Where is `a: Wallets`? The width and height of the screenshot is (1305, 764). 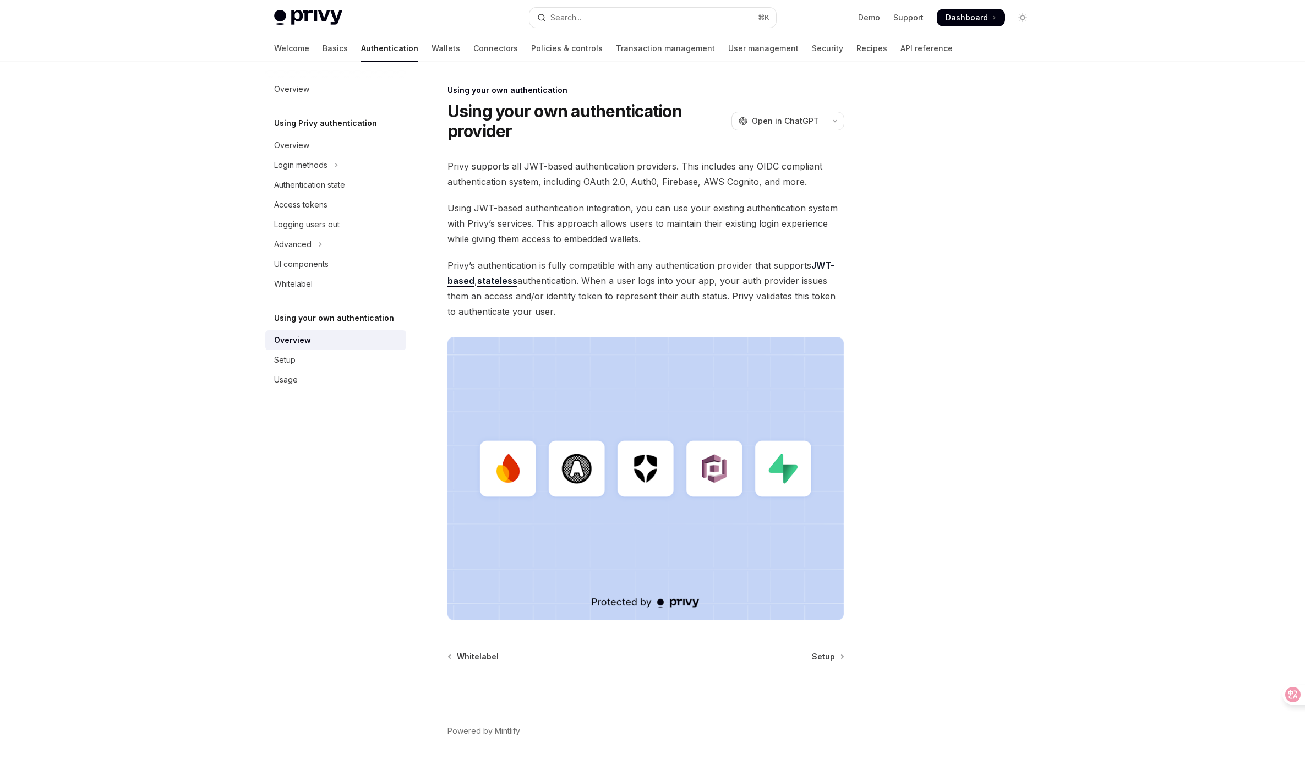 a: Wallets is located at coordinates (446, 48).